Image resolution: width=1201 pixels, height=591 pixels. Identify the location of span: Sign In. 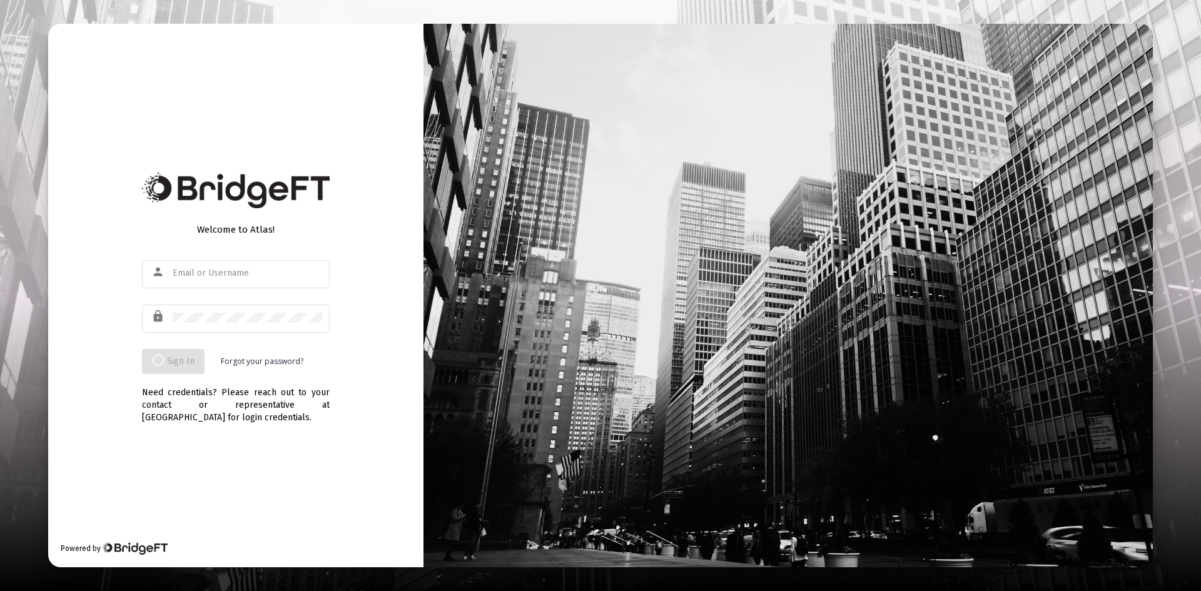
(173, 361).